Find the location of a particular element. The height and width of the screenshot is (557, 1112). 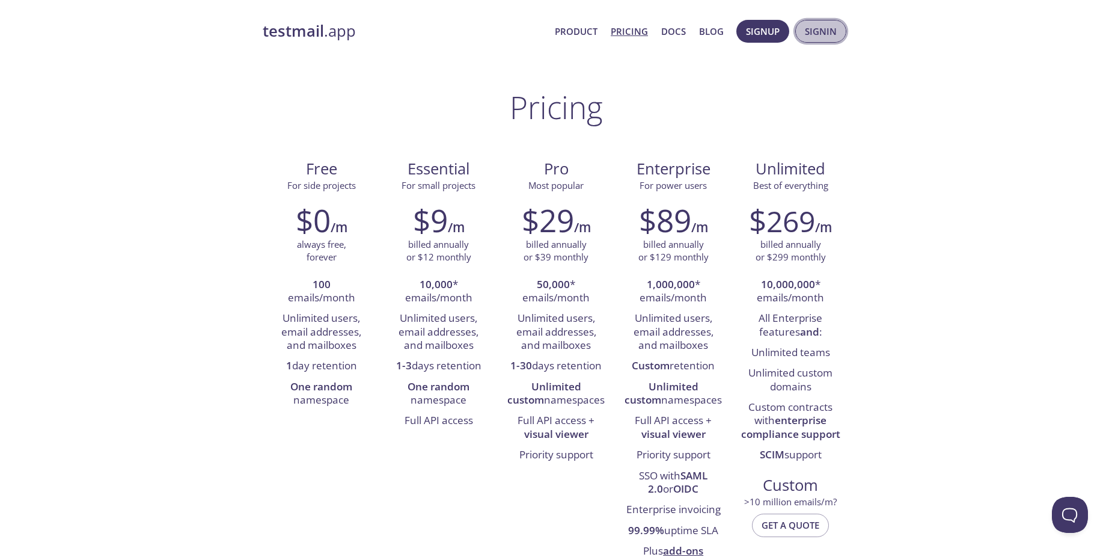

strong: SAML 2.0 is located at coordinates (678, 482).